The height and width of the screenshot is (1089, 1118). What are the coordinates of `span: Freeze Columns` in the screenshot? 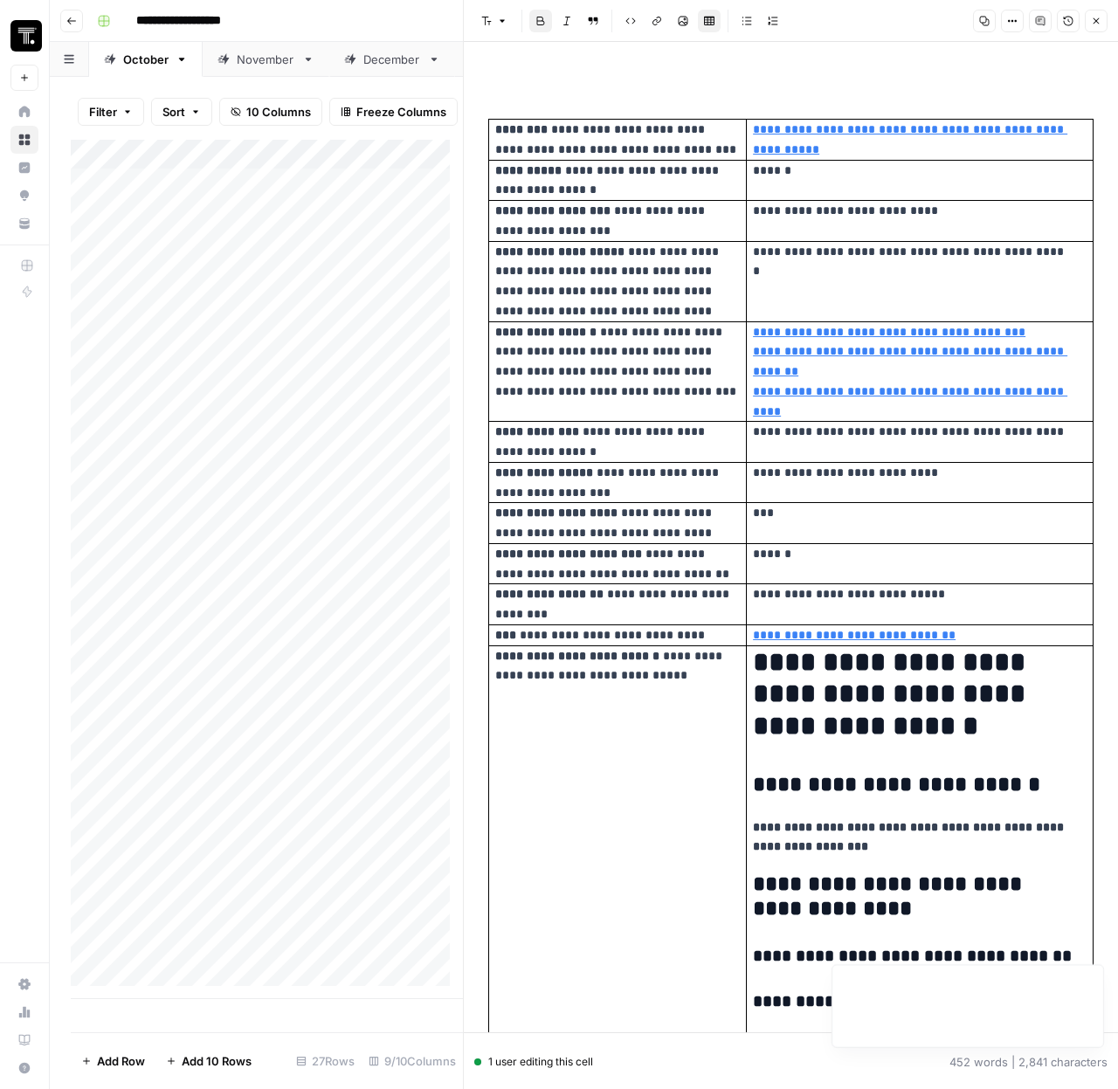 It's located at (401, 112).